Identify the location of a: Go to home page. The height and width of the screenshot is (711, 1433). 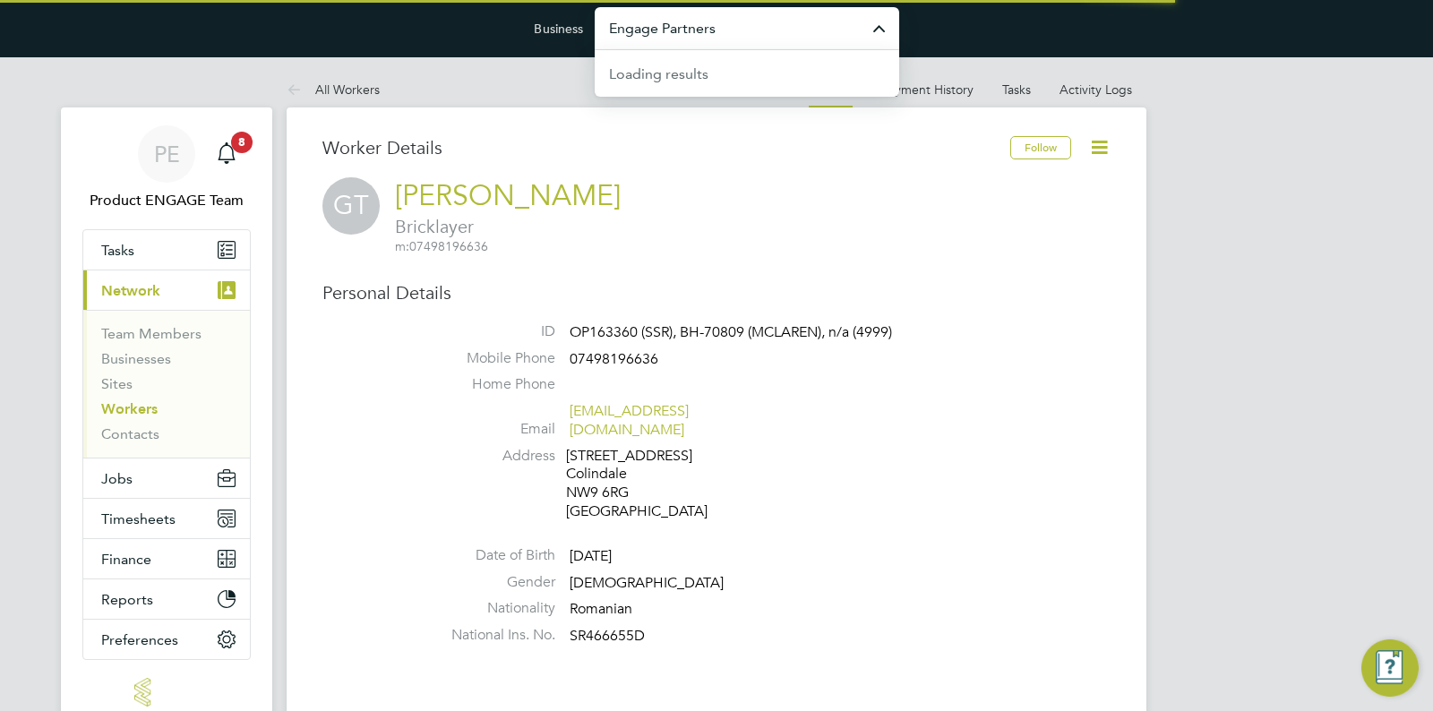
(167, 693).